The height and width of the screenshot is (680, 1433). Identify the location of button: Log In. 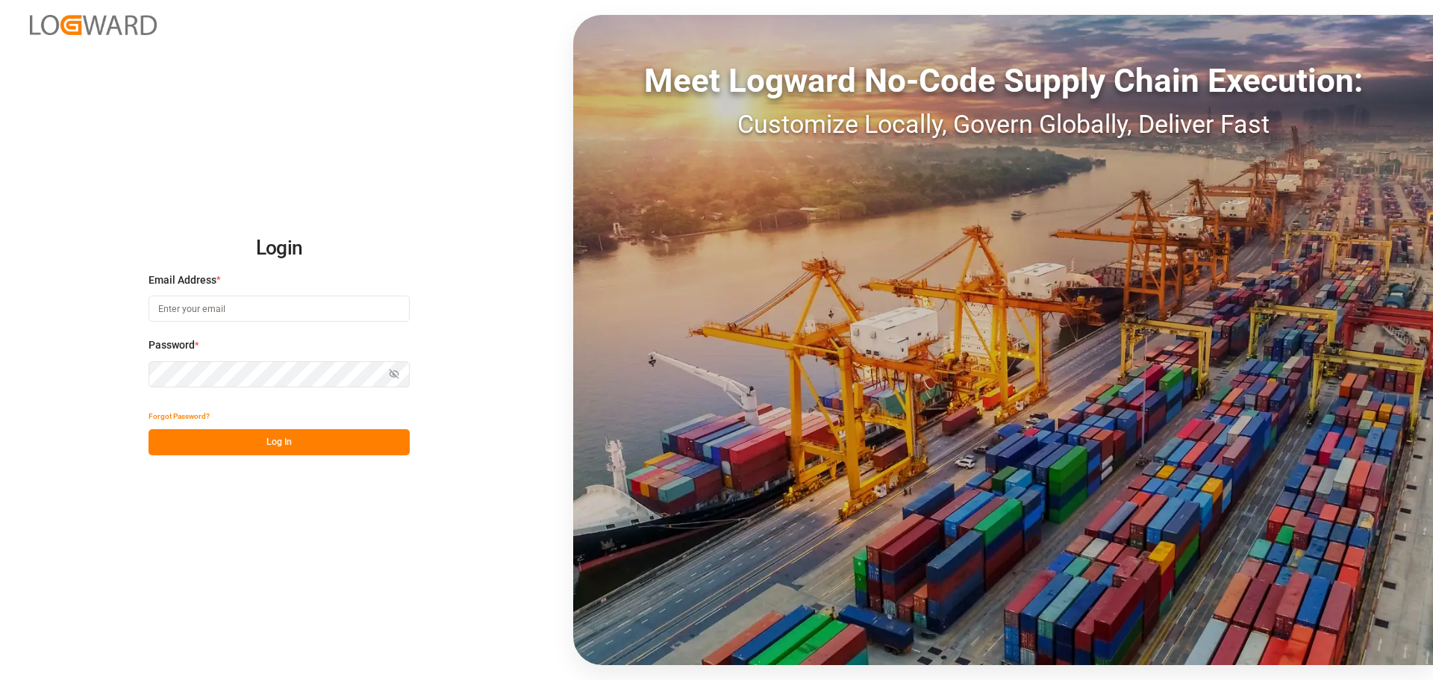
(279, 442).